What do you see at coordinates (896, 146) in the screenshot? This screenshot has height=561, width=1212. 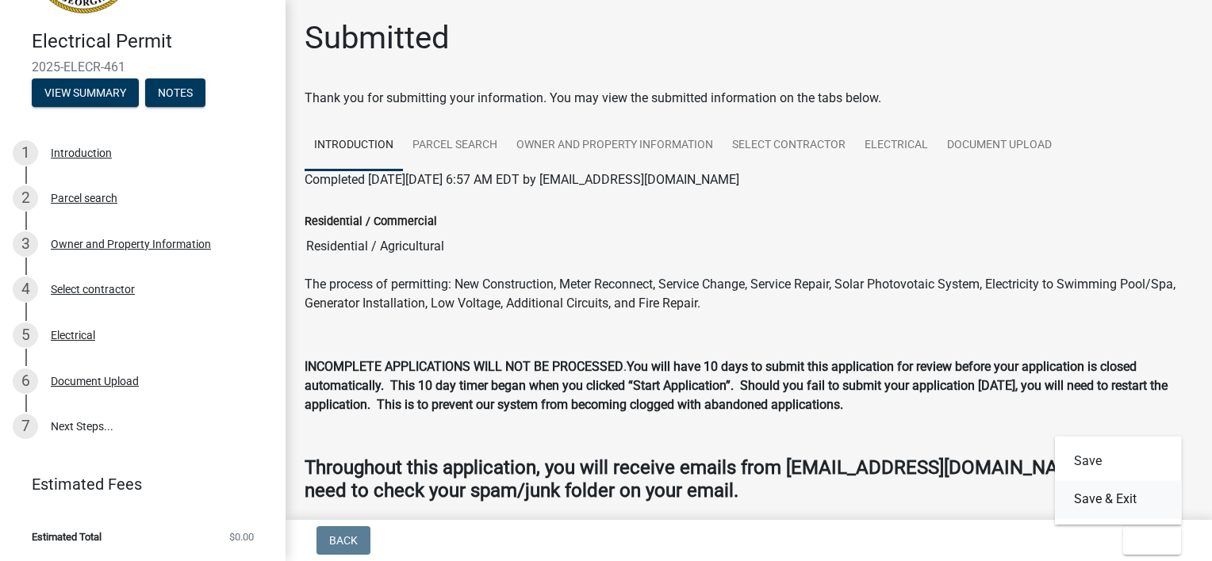 I see `a: Electrical` at bounding box center [896, 146].